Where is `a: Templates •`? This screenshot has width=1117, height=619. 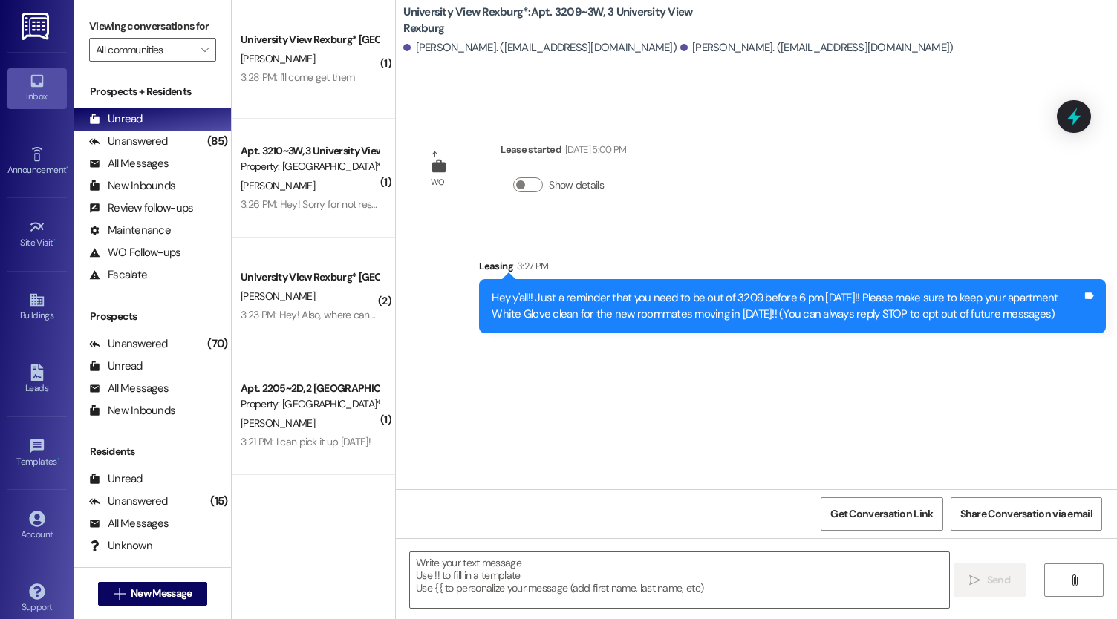 a: Templates • is located at coordinates (37, 454).